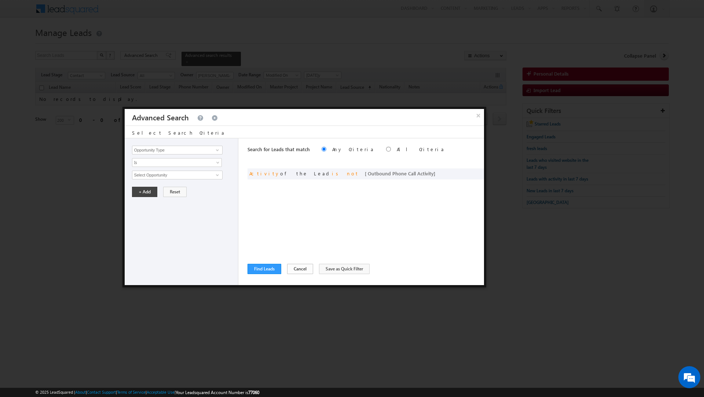 Image resolution: width=704 pixels, height=397 pixels. Describe the element at coordinates (344, 173) in the screenshot. I see `span: of the Lead ]` at that location.